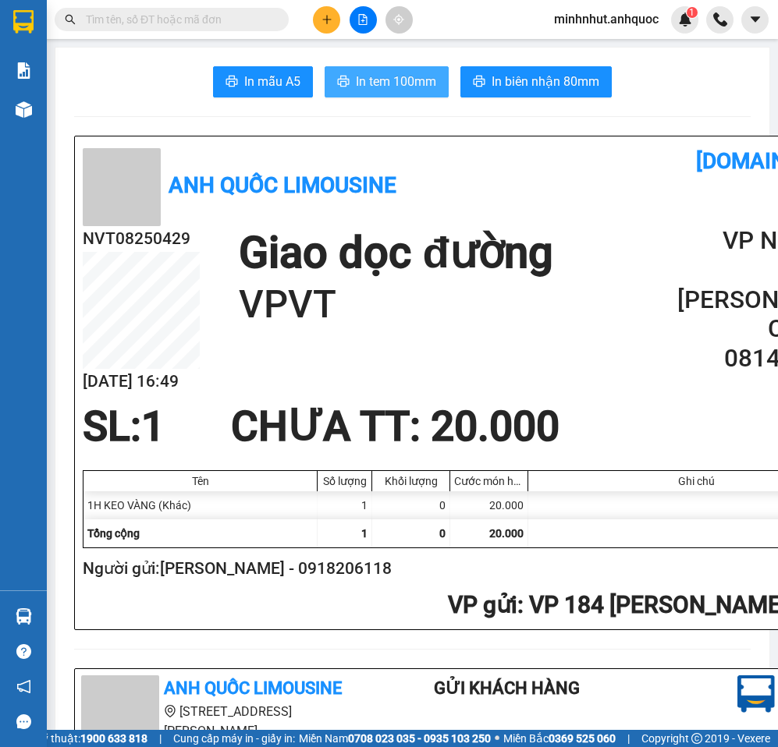 This screenshot has height=747, width=778. I want to click on div: CHƯA TT : 20.000, so click(395, 427).